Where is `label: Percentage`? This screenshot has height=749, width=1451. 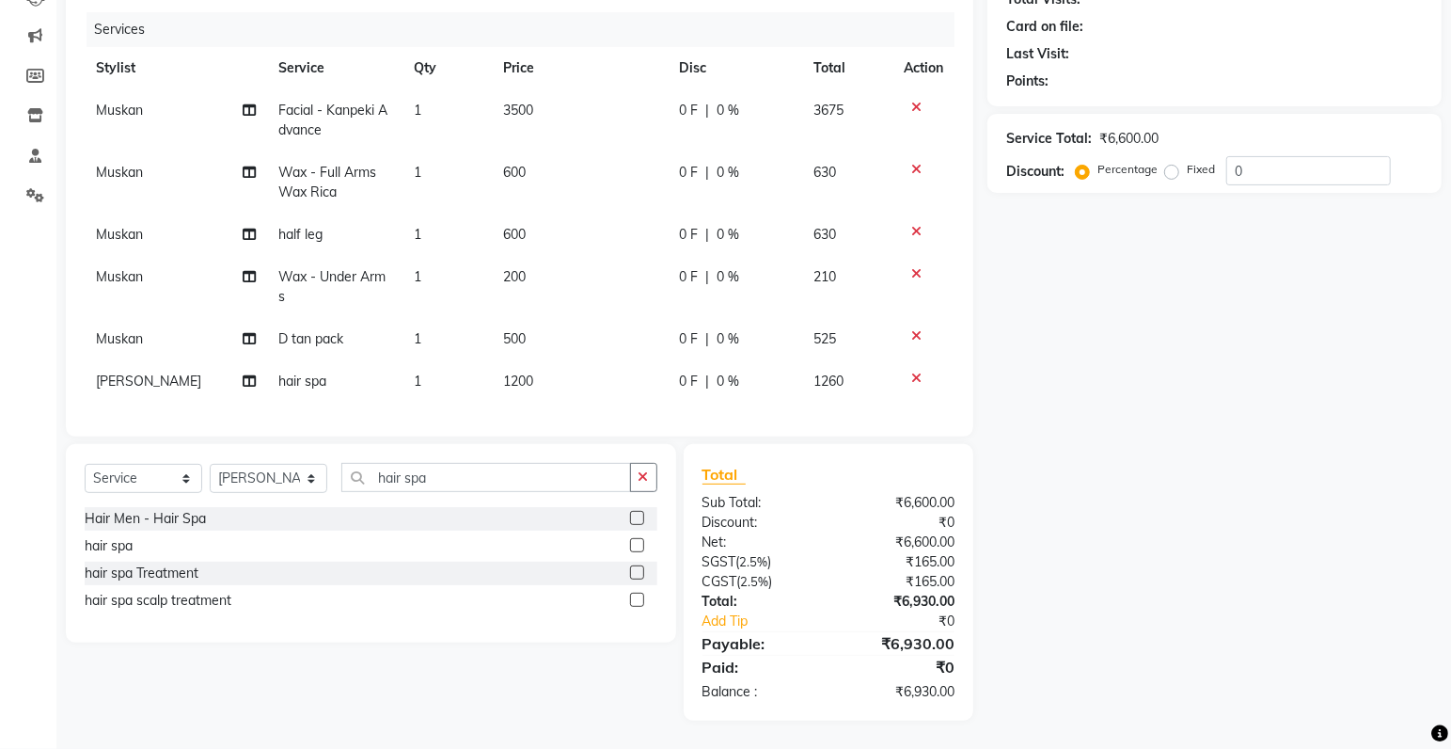
label: Percentage is located at coordinates (1128, 169).